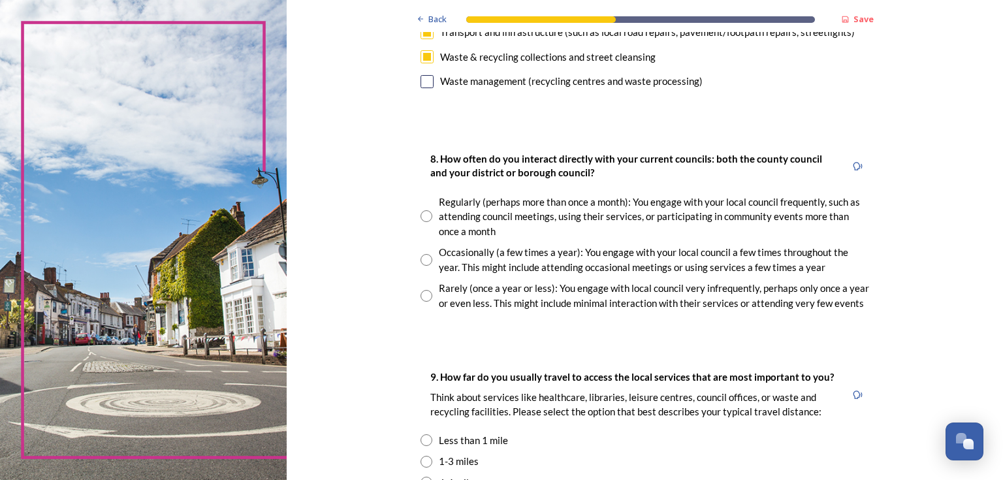 This screenshot has width=1003, height=480. What do you see at coordinates (632, 377) in the screenshot?
I see `strong: 9. How far do you usually travel to access the local services that are most important to you?` at bounding box center [632, 377].